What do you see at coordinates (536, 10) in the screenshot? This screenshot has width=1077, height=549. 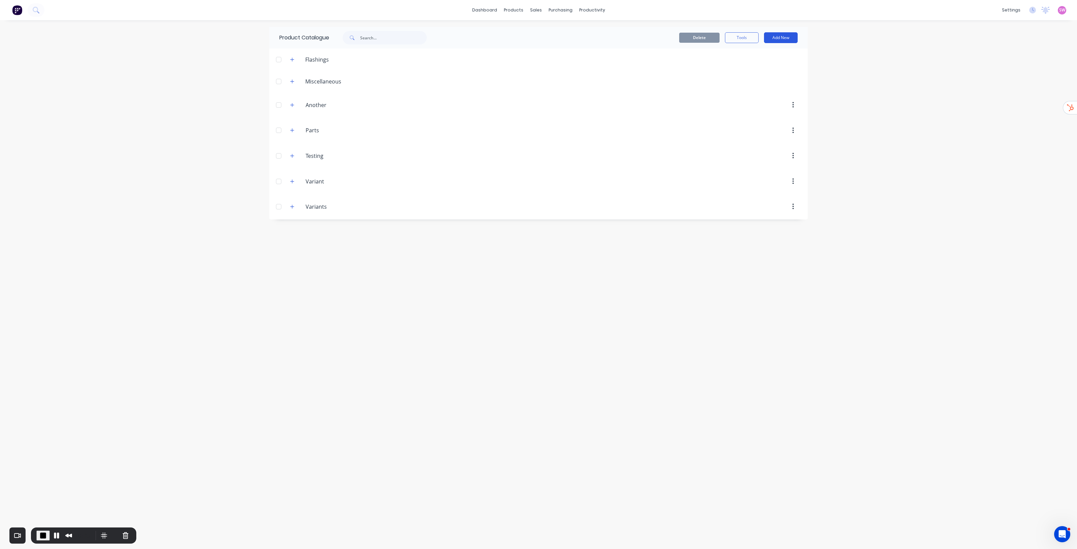 I see `div: sales` at bounding box center [536, 10].